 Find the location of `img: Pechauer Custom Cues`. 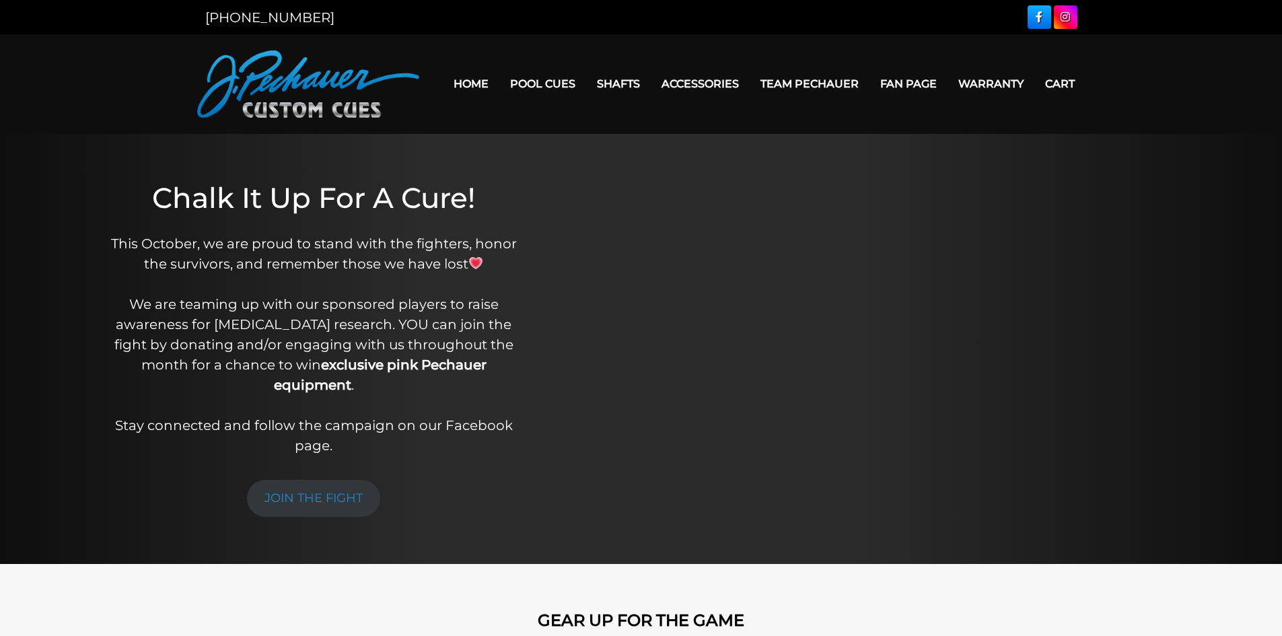

img: Pechauer Custom Cues is located at coordinates (308, 84).